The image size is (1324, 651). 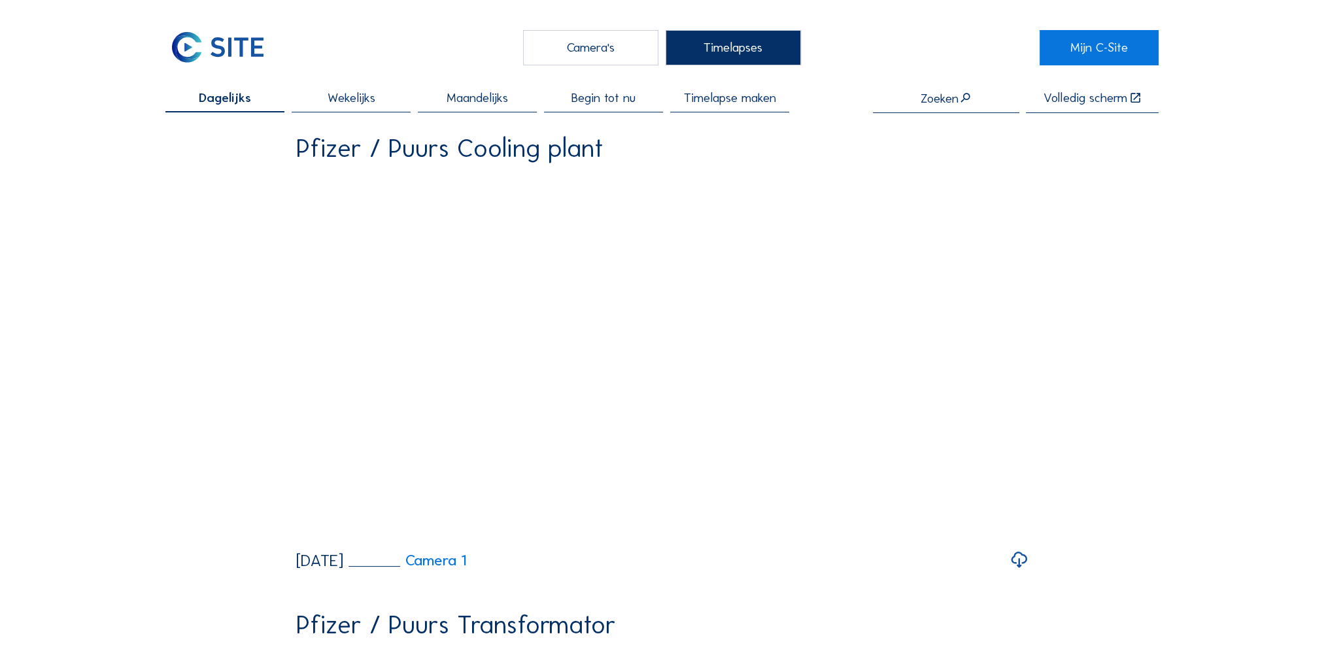 What do you see at coordinates (456, 625) in the screenshot?
I see `div: Pfizer / Puurs Transformator` at bounding box center [456, 625].